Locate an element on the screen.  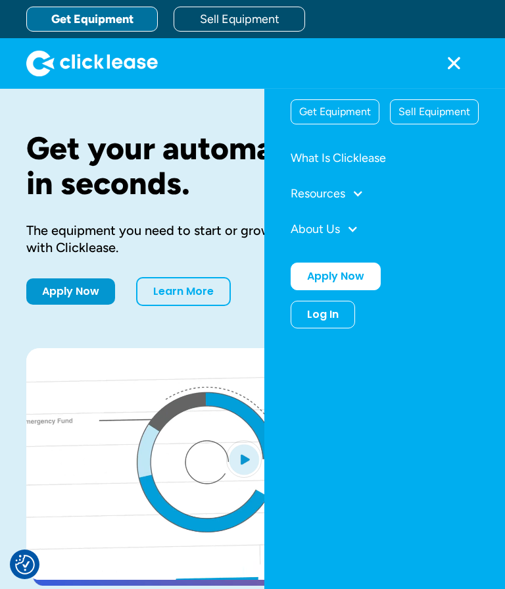
img: Revisit consent button is located at coordinates (25, 564).